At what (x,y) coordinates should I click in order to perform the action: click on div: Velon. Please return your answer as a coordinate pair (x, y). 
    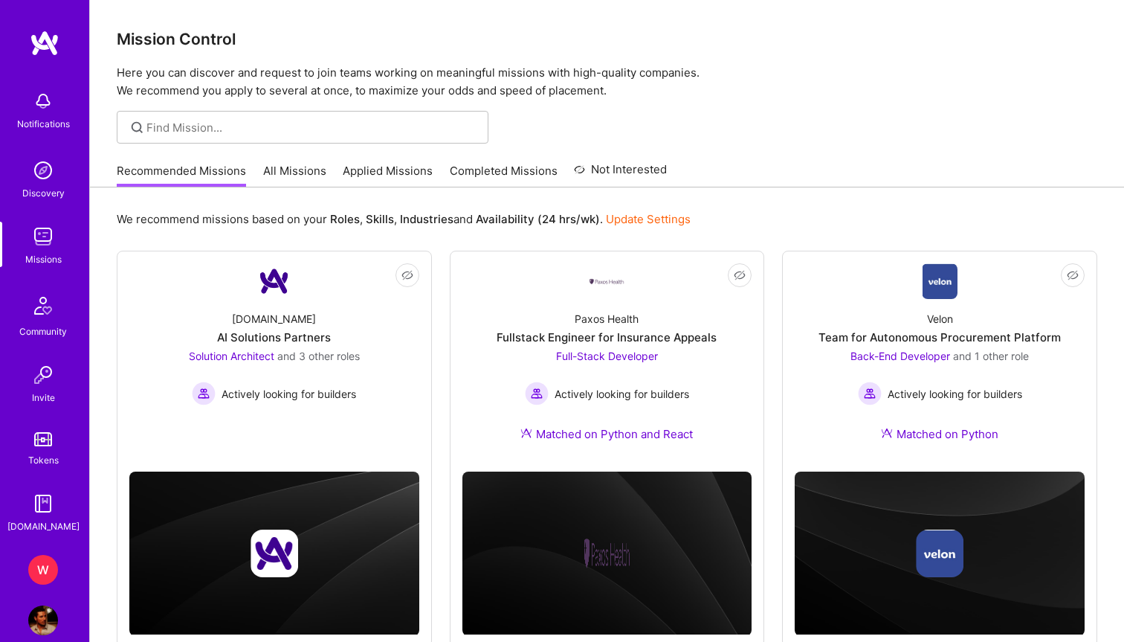
    Looking at the image, I should click on (940, 318).